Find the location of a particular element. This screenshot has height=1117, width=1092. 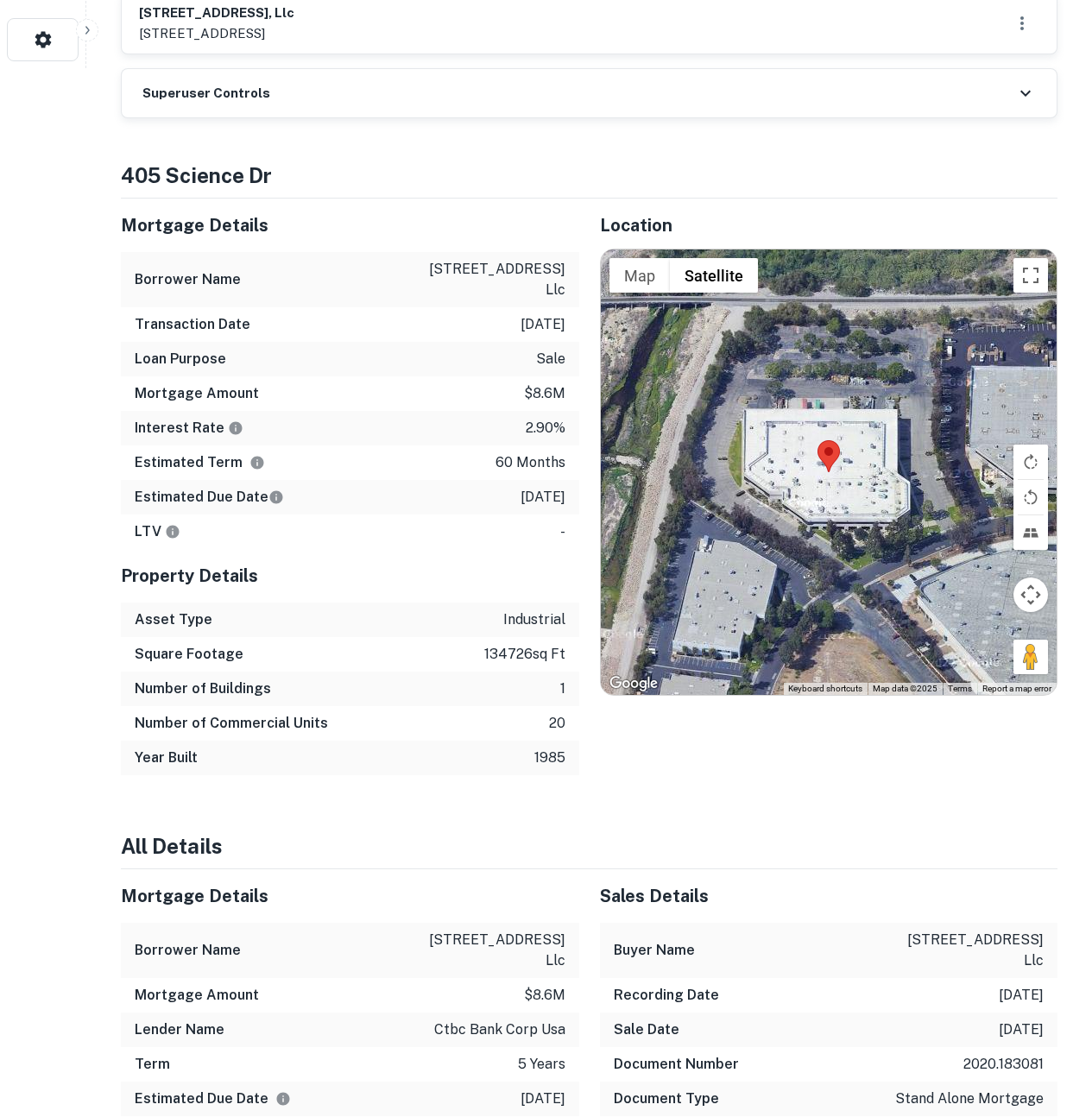

h4: 405 science dr is located at coordinates (589, 175).